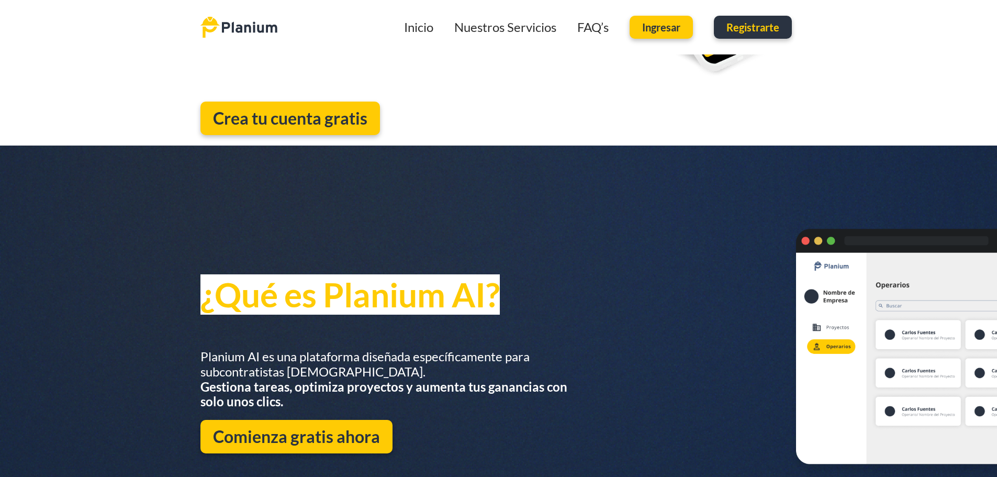 The width and height of the screenshot is (997, 477). Describe the element at coordinates (419, 27) in the screenshot. I see `a: Inicio` at that location.